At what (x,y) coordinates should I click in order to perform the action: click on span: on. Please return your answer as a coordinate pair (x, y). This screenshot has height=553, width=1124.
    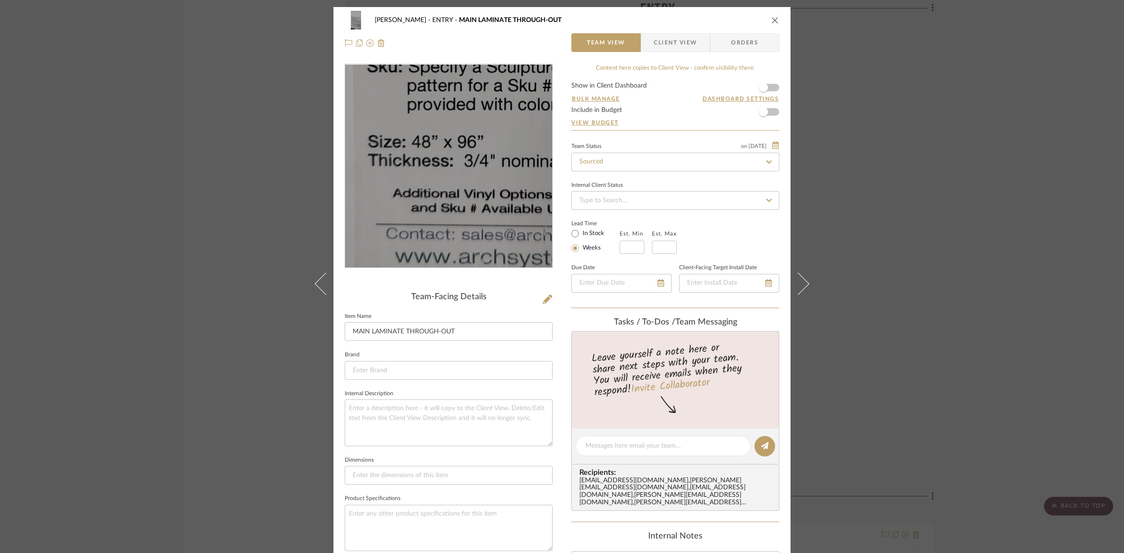
    Looking at the image, I should click on (744, 146).